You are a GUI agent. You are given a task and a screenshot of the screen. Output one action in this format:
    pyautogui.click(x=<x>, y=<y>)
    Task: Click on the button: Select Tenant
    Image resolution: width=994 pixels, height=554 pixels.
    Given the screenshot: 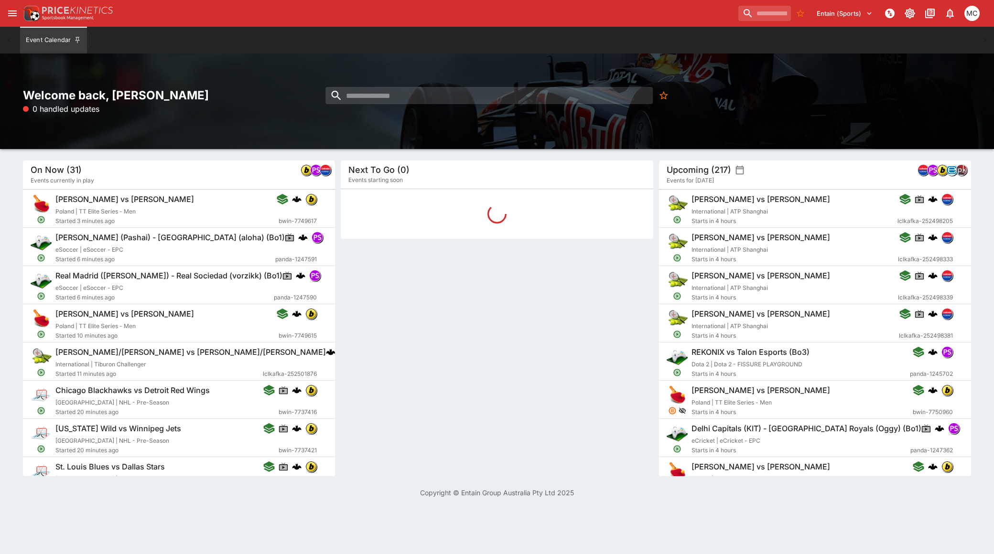 What is the action you would take?
    pyautogui.click(x=844, y=13)
    